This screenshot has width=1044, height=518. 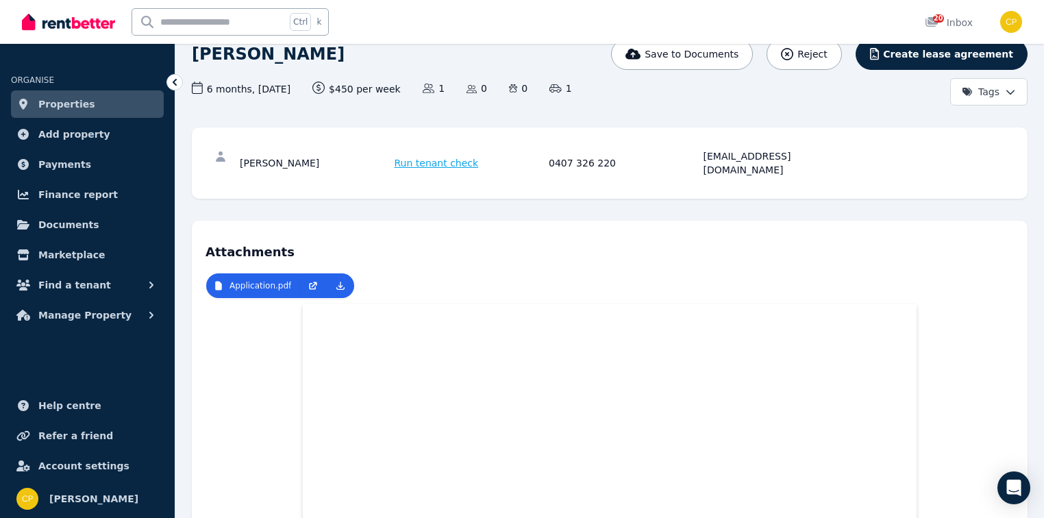 I want to click on span: Help centre, so click(x=70, y=406).